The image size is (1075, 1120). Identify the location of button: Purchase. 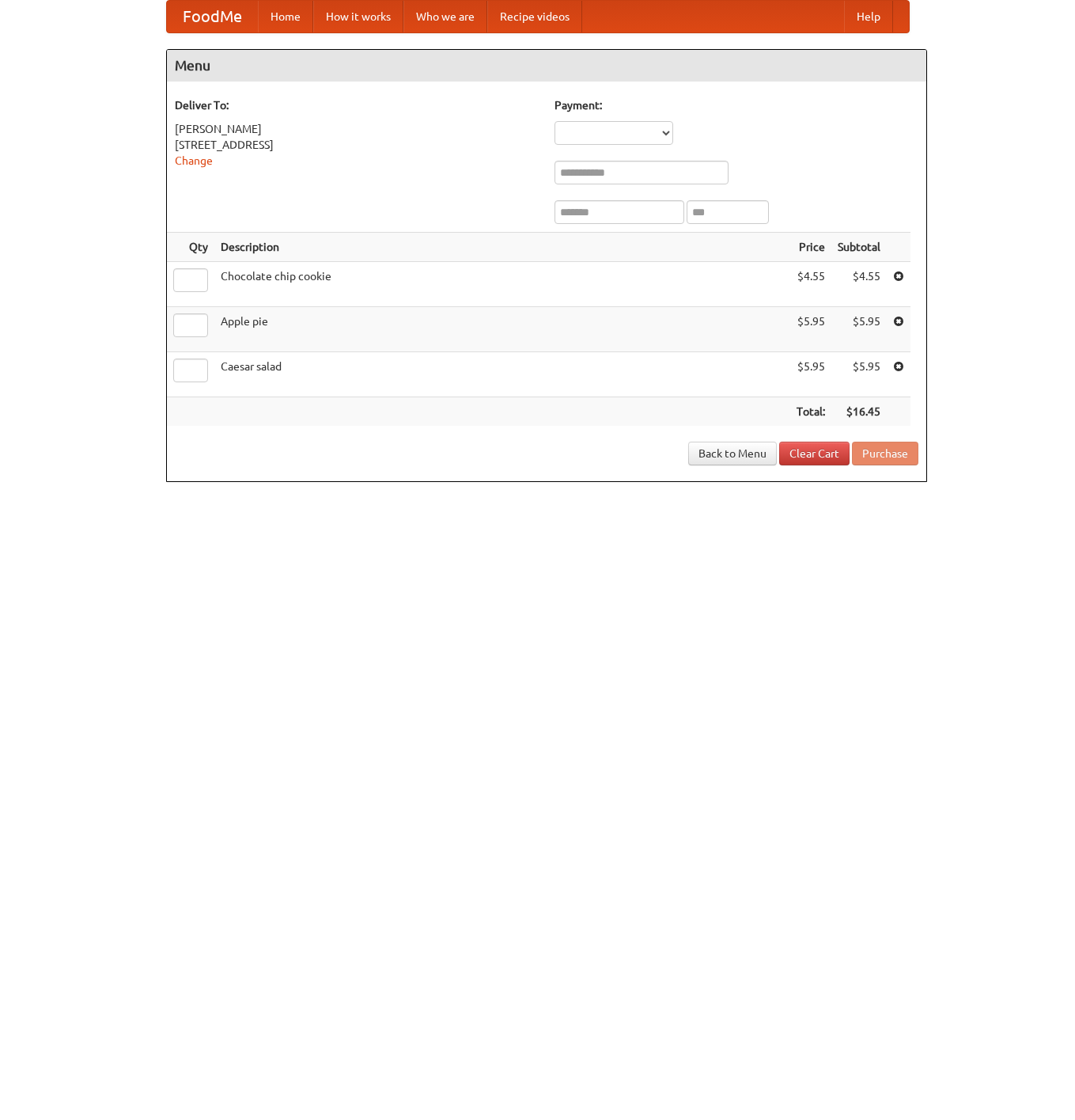
(885, 453).